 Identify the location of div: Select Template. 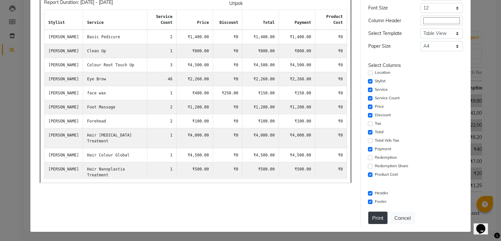
(390, 33).